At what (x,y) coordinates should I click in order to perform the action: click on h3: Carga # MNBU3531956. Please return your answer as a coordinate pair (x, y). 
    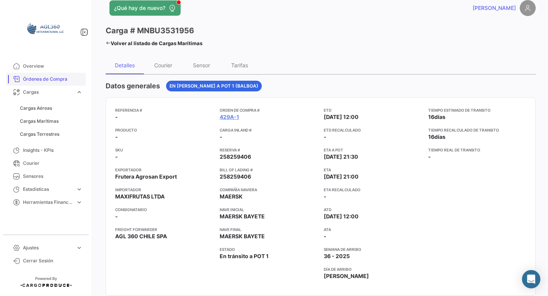
    Looking at the image, I should click on (150, 31).